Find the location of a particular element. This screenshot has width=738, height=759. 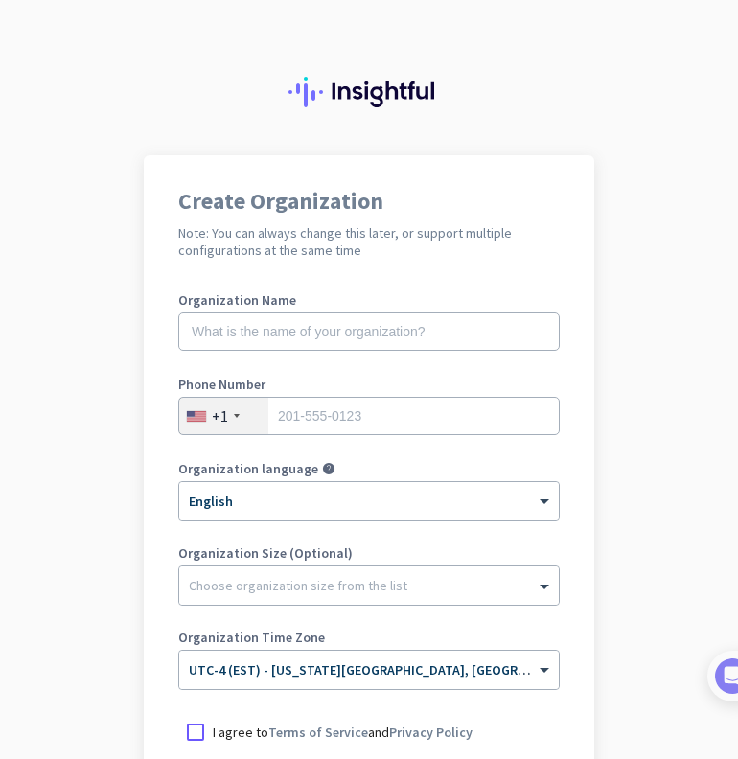

div: +1 is located at coordinates (220, 416).